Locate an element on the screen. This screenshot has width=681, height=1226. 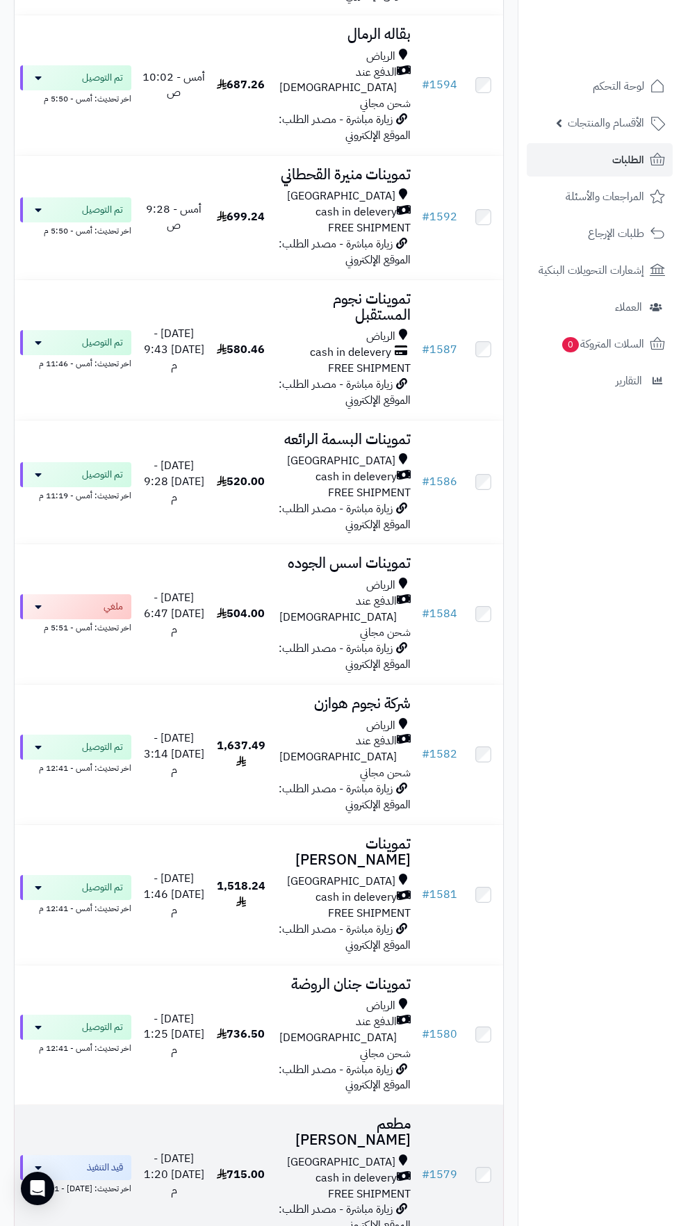
span: 580.46 is located at coordinates (240, 350).